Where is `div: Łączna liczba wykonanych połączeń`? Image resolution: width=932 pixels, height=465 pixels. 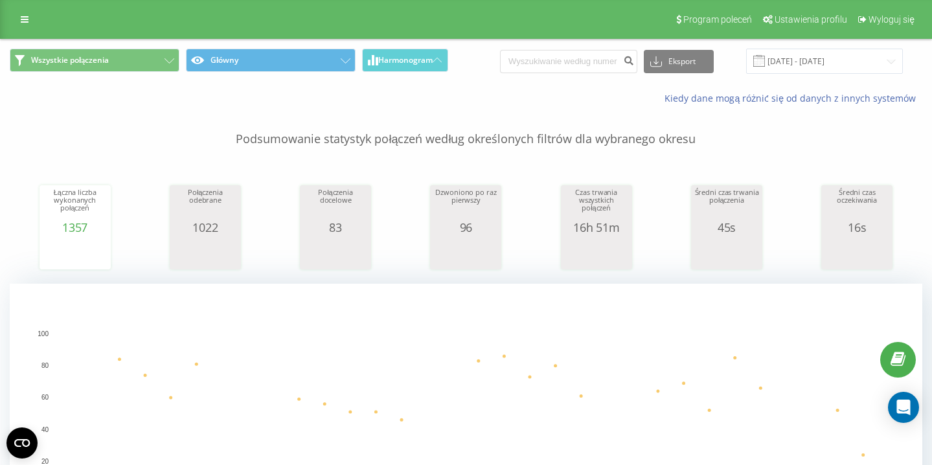 div: Łączna liczba wykonanych połączeń is located at coordinates (75, 205).